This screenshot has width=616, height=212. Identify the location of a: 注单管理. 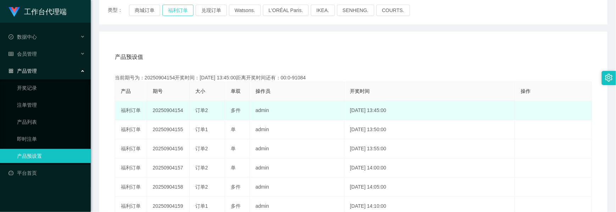
(51, 105).